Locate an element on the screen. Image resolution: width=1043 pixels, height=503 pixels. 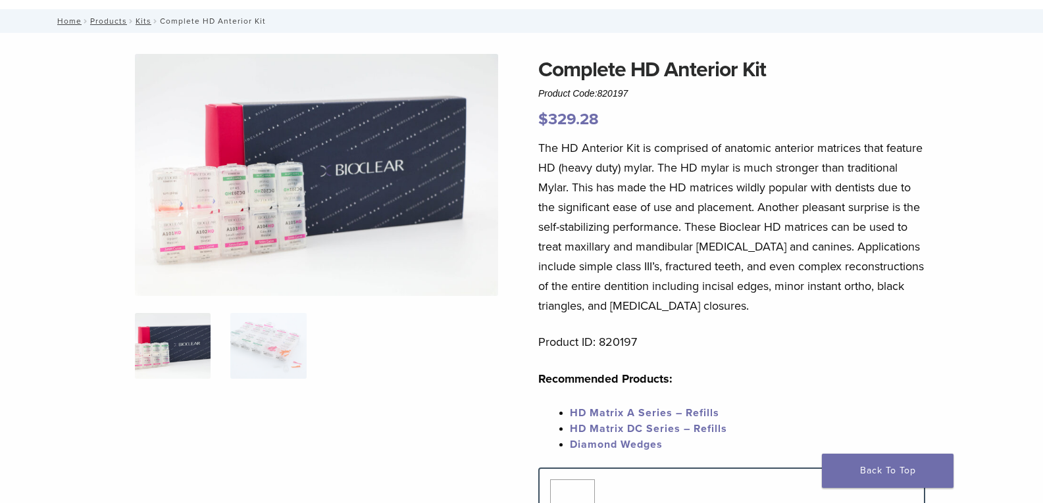
img: IMG_8088 (1) is located at coordinates (317, 175).